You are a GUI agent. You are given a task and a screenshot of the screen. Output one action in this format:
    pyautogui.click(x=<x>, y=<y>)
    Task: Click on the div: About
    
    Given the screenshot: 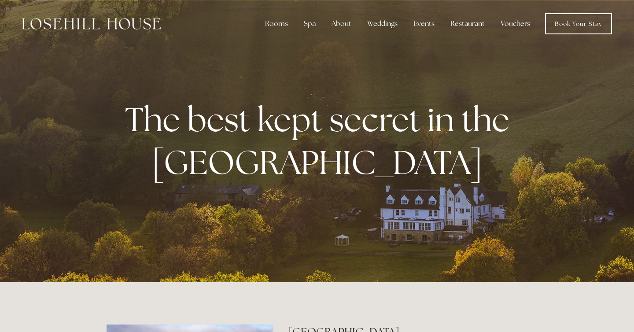 What is the action you would take?
    pyautogui.click(x=341, y=24)
    